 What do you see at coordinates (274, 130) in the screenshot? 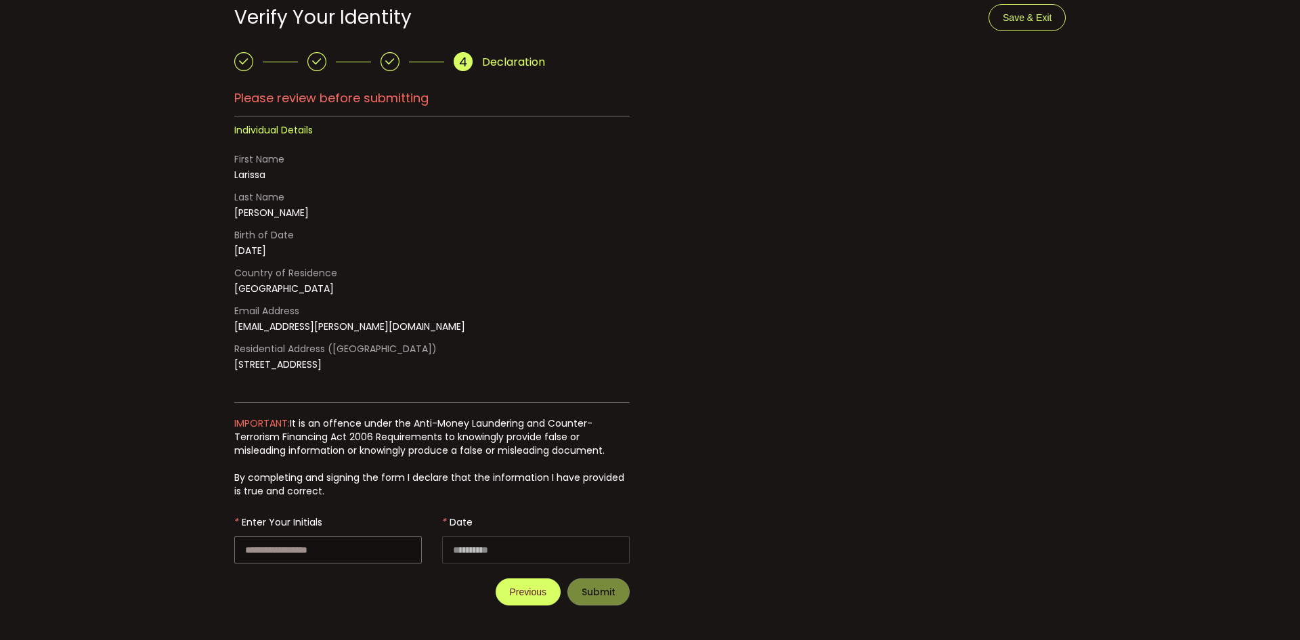
I see `span: Individual Details` at bounding box center [274, 130].